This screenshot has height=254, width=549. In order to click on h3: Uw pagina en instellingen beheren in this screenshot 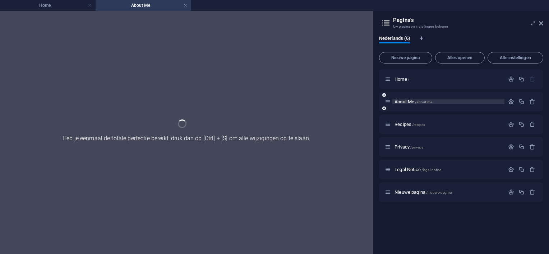, I will do `click(461, 27)`.